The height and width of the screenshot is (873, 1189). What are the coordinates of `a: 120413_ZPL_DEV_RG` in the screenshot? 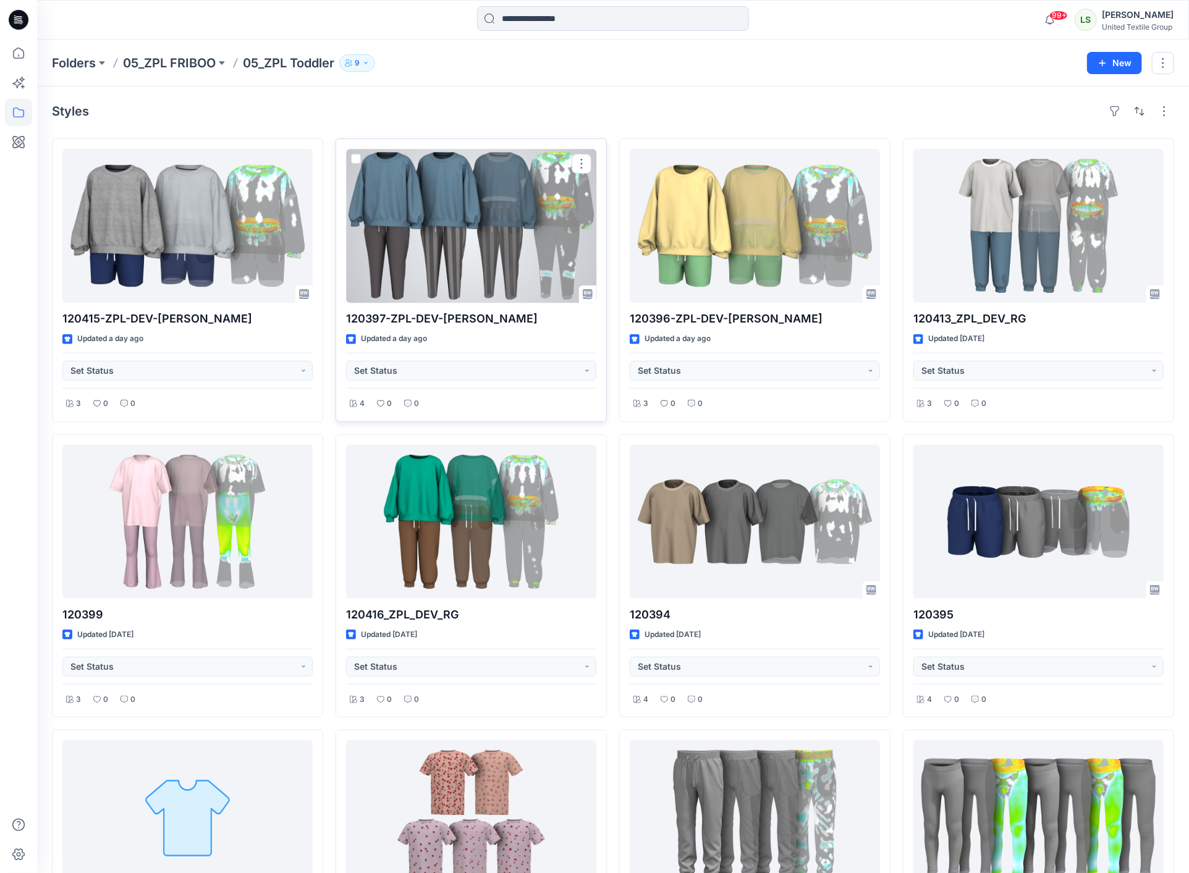 It's located at (1038, 225).